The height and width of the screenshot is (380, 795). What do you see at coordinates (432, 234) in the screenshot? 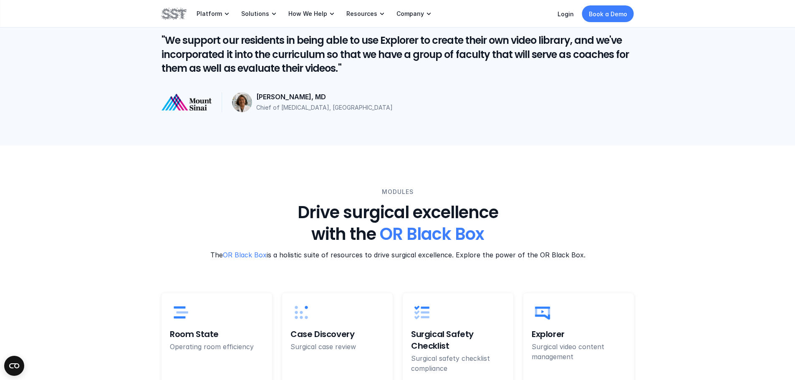
I see `span: OR Black Box` at bounding box center [432, 234].